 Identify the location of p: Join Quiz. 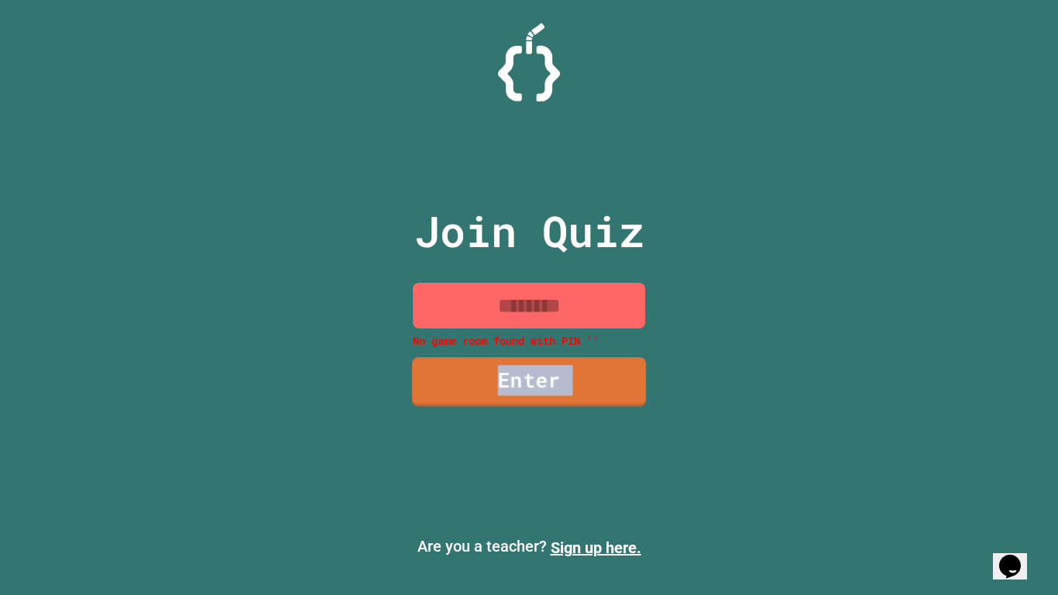
(529, 231).